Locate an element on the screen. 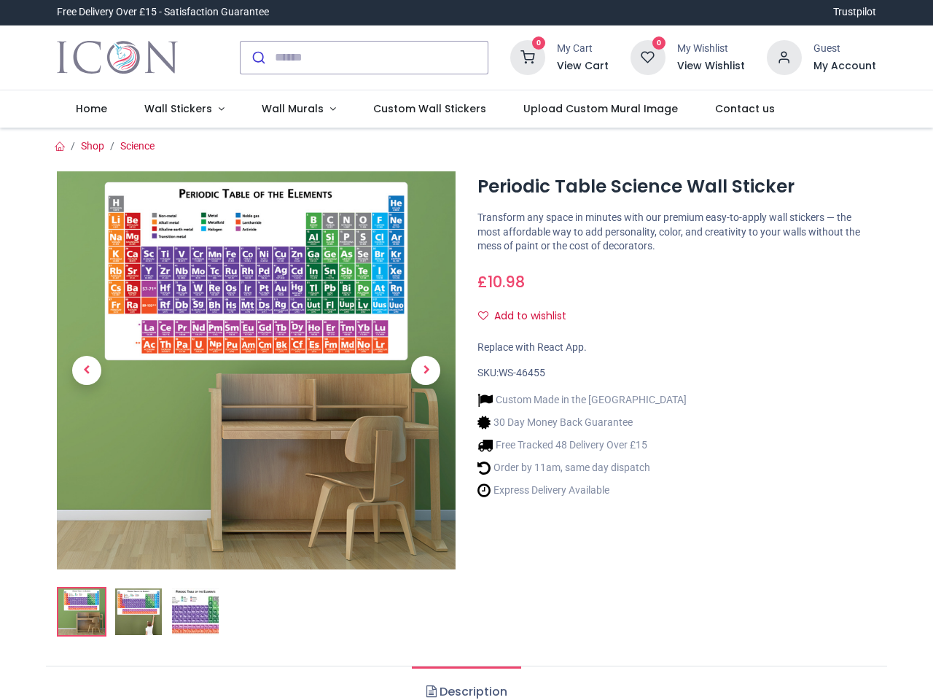  a: Shop is located at coordinates (93, 146).